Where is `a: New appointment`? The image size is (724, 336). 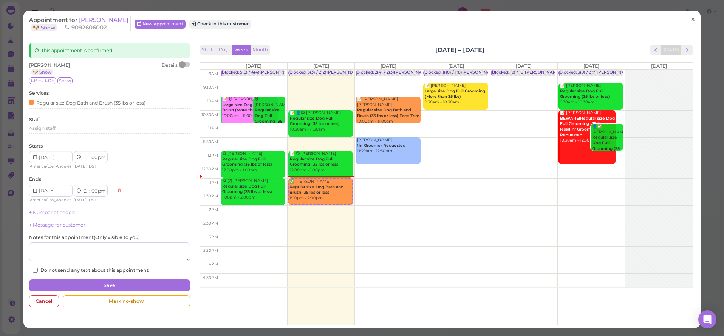 a: New appointment is located at coordinates (160, 24).